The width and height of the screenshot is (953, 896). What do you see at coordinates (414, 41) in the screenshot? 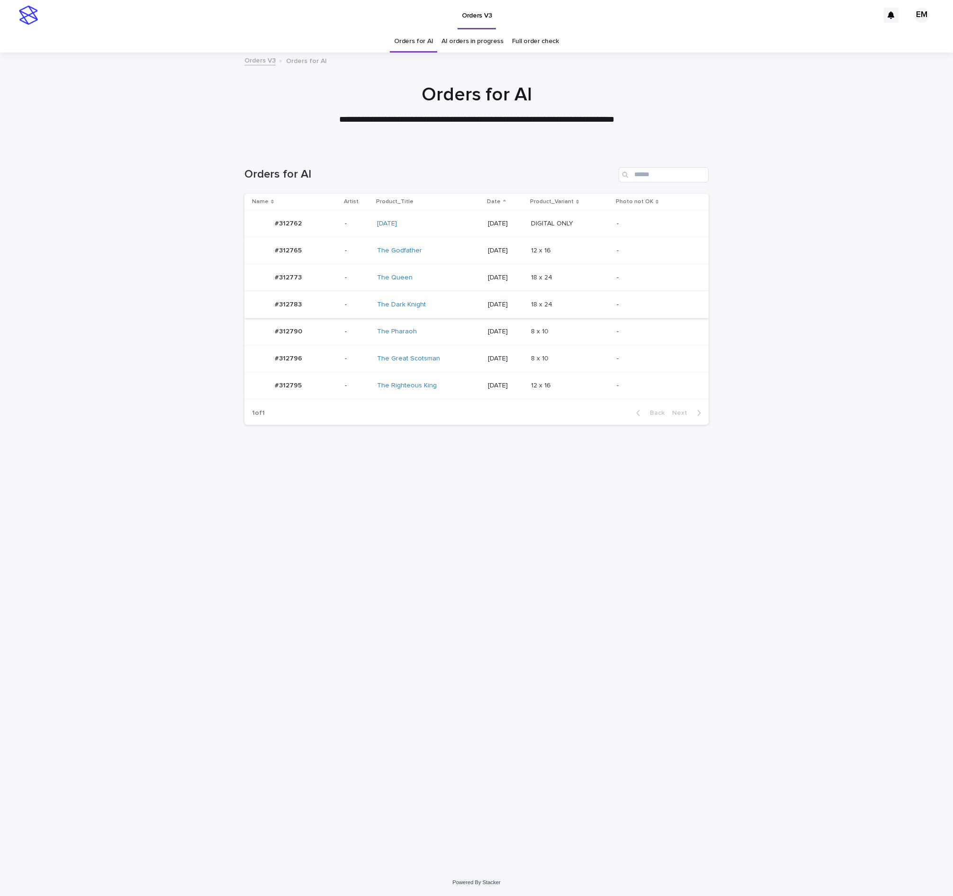
I see `a: Orders for AI` at bounding box center [414, 41].